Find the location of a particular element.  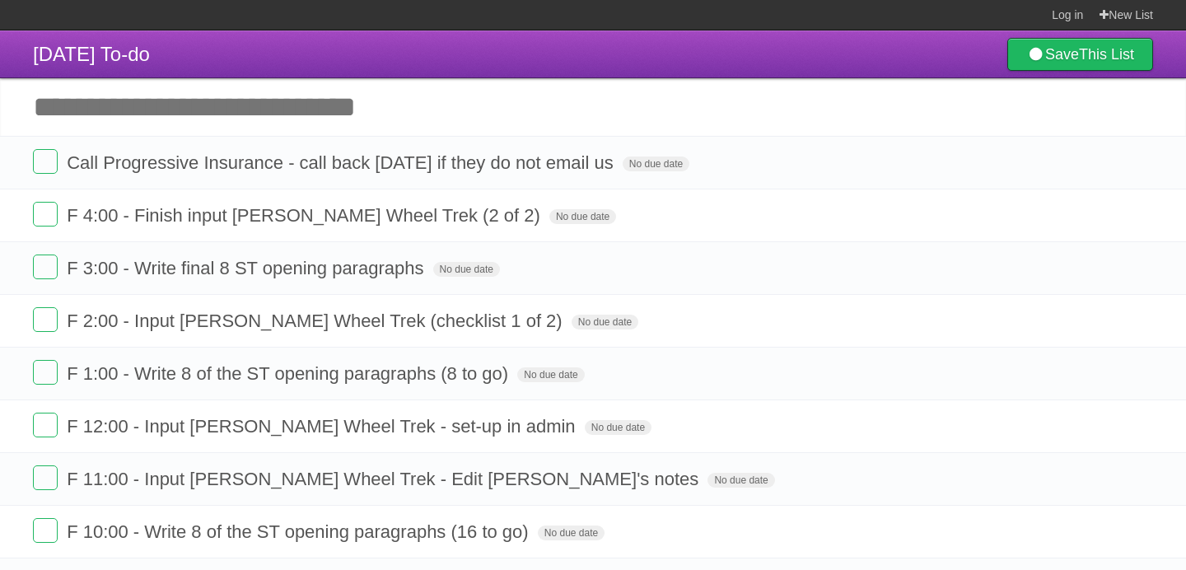

span: F 10:00 - Write 8 of the ST opening paragraphs (16 to go) is located at coordinates (300, 531).